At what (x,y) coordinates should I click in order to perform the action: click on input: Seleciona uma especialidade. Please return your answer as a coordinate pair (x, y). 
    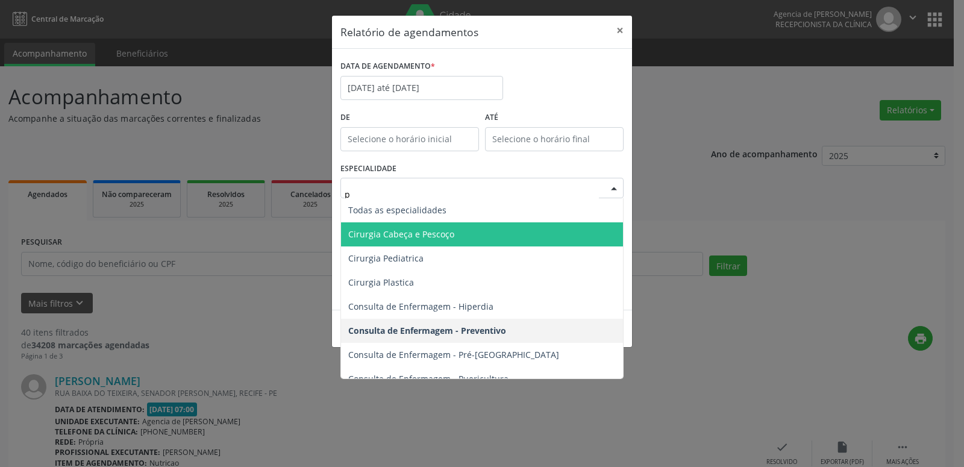
    Looking at the image, I should click on (472, 194).